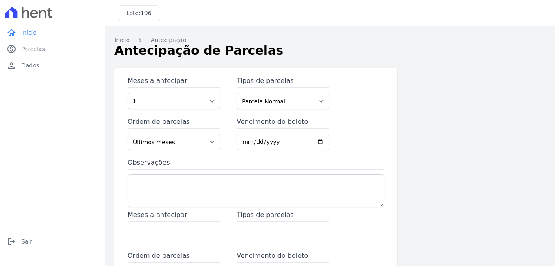  I want to click on span: Sair, so click(27, 242).